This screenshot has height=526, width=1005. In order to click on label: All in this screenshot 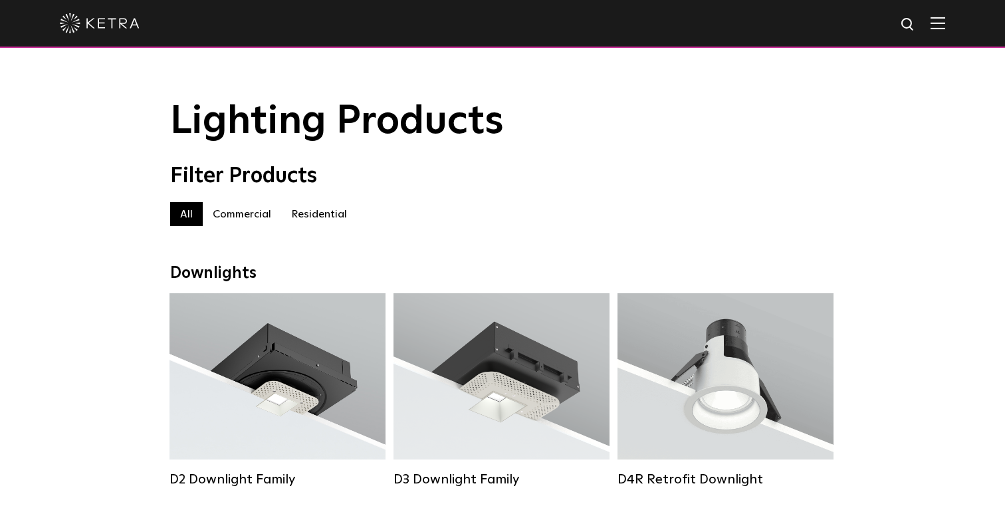, I will do `click(186, 214)`.